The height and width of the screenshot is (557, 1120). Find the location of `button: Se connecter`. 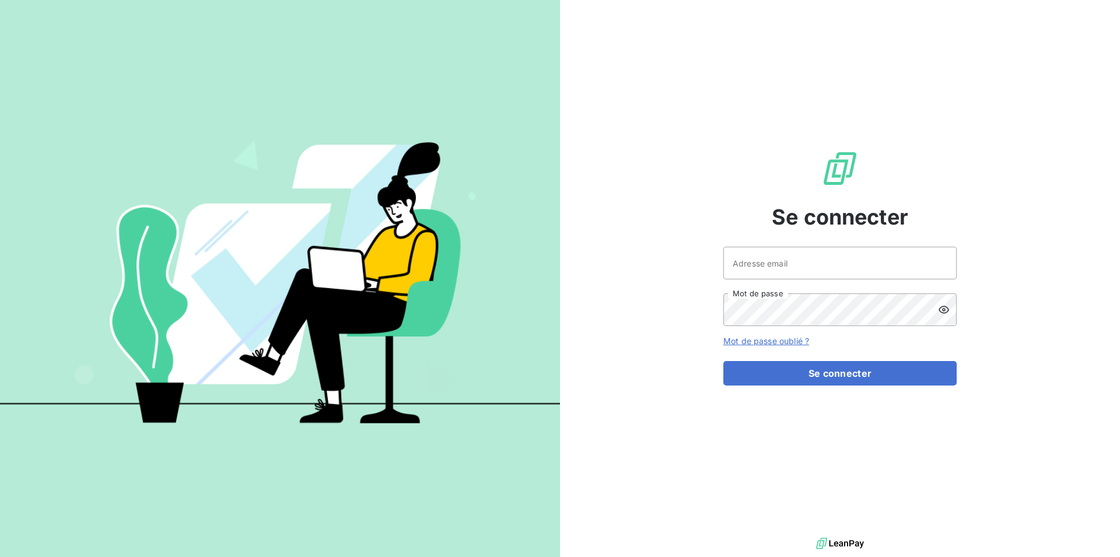

button: Se connecter is located at coordinates (840, 373).